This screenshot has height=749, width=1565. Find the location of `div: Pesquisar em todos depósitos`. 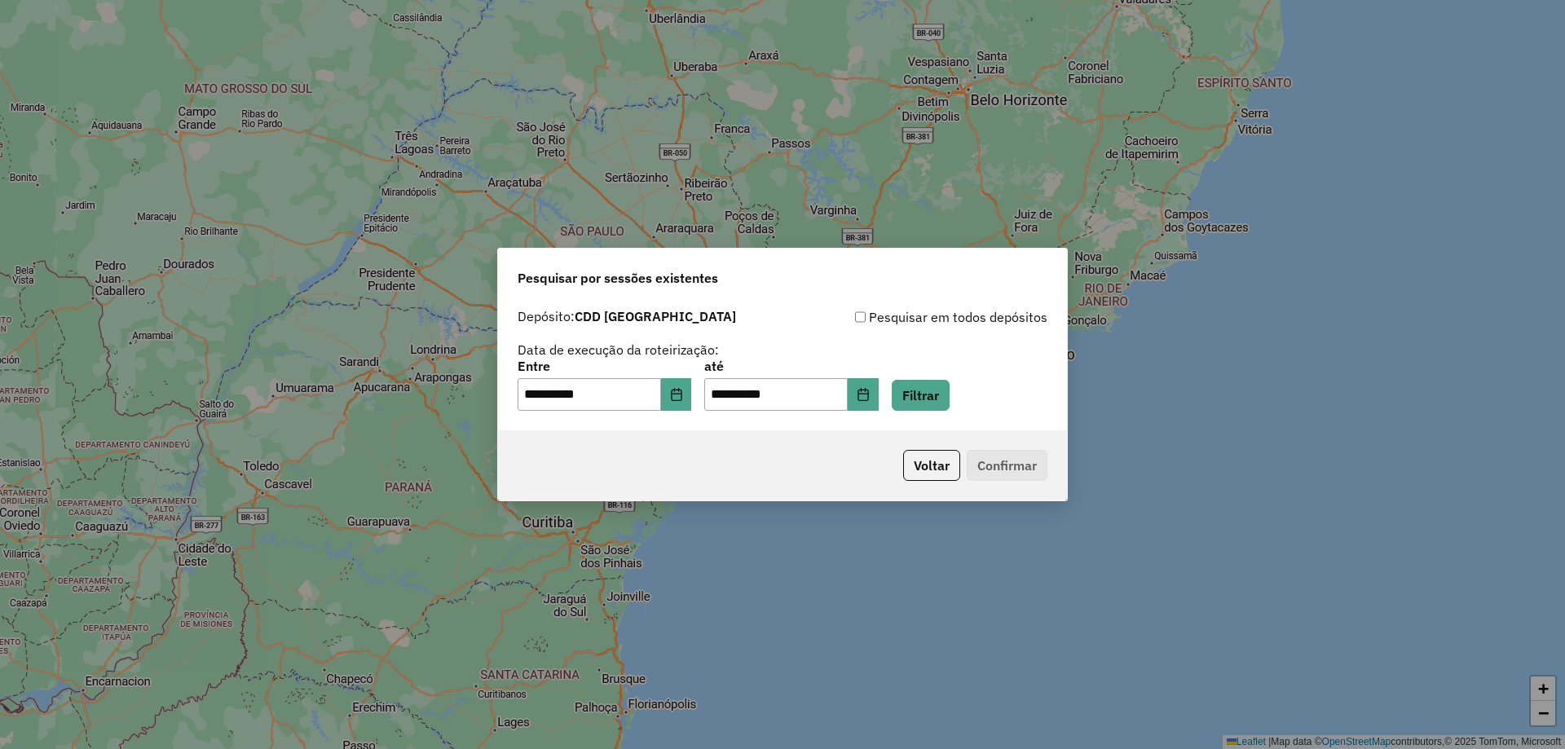

div: Pesquisar em todos depósitos is located at coordinates (915, 317).